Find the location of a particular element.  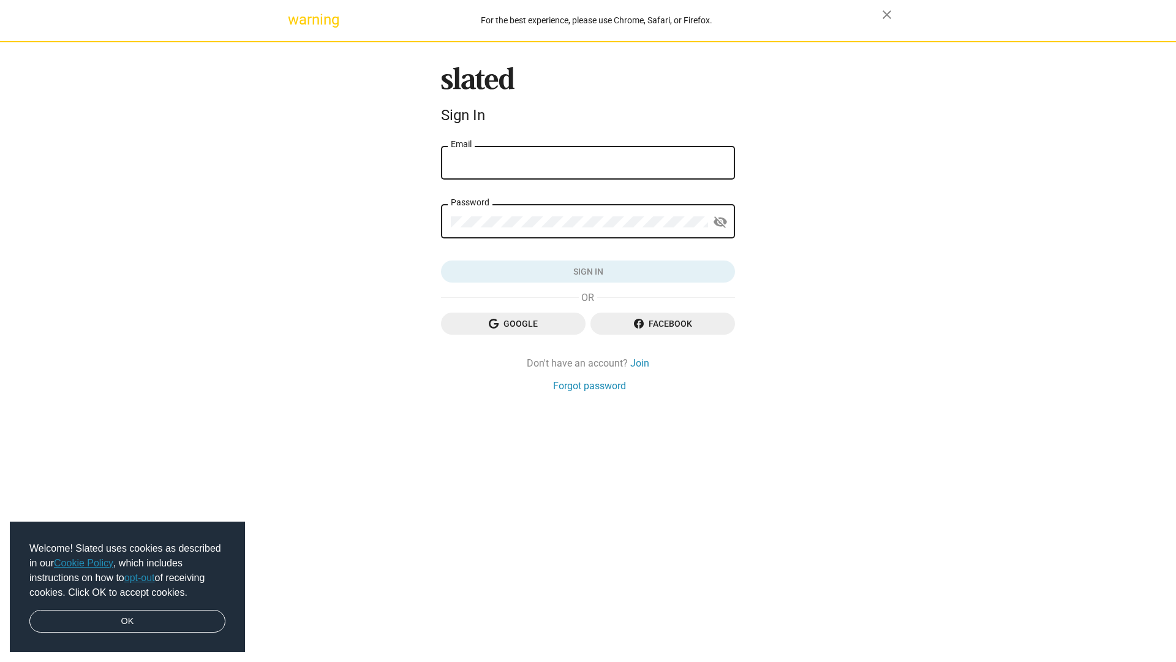

a: dismiss cookie message is located at coordinates (127, 621).